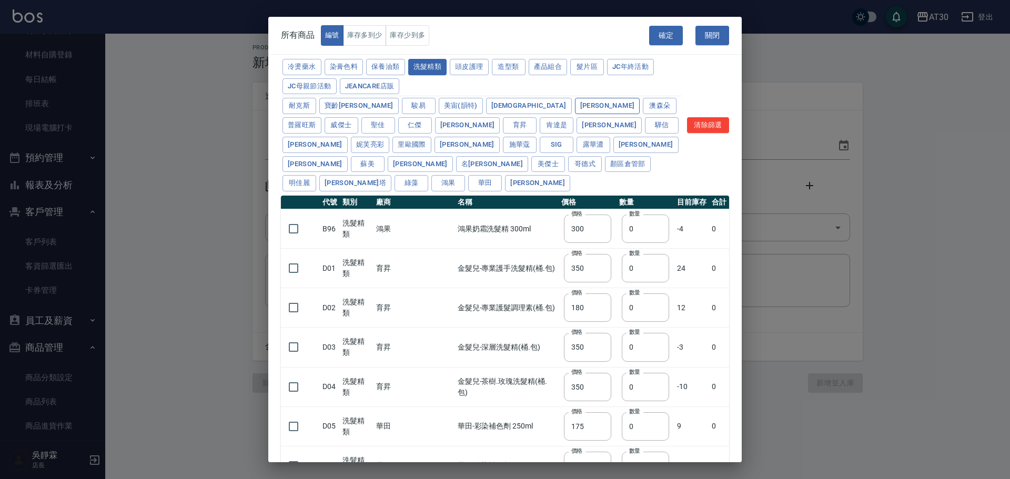 Image resolution: width=1010 pixels, height=479 pixels. Describe the element at coordinates (368, 164) in the screenshot. I see `button: 蘇美` at that location.